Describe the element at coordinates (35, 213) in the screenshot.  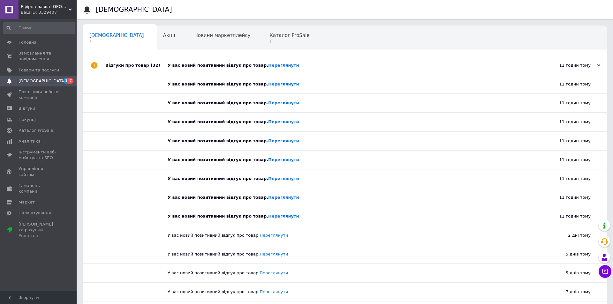
I see `span: Налаштування` at that location.